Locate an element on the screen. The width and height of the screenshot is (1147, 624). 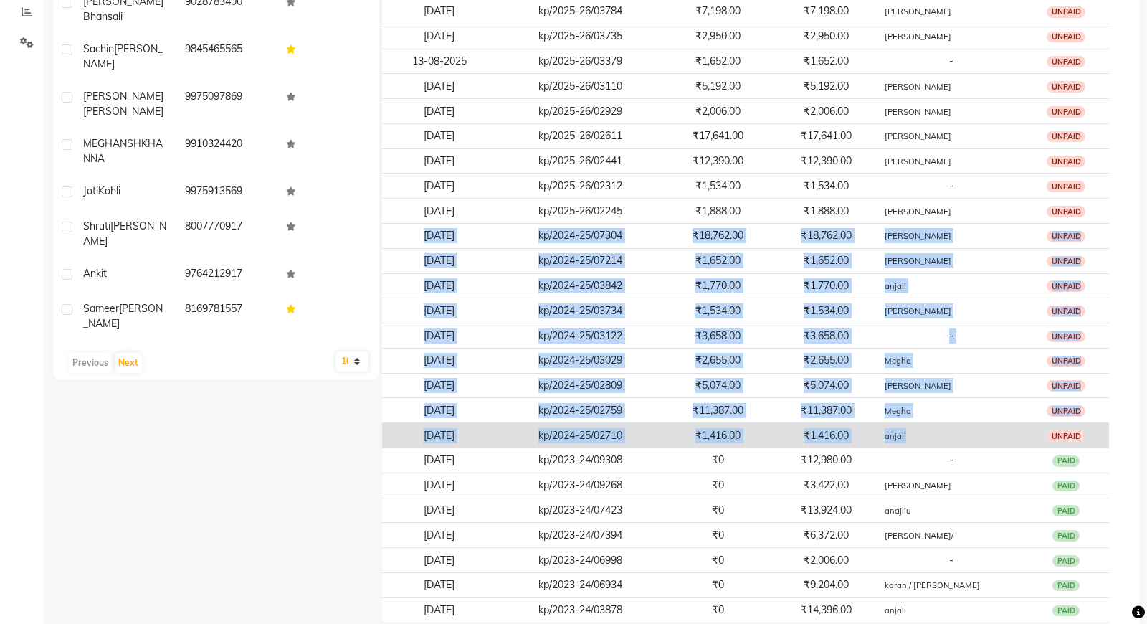
td: kp/2025-26/02441 is located at coordinates (580, 161).